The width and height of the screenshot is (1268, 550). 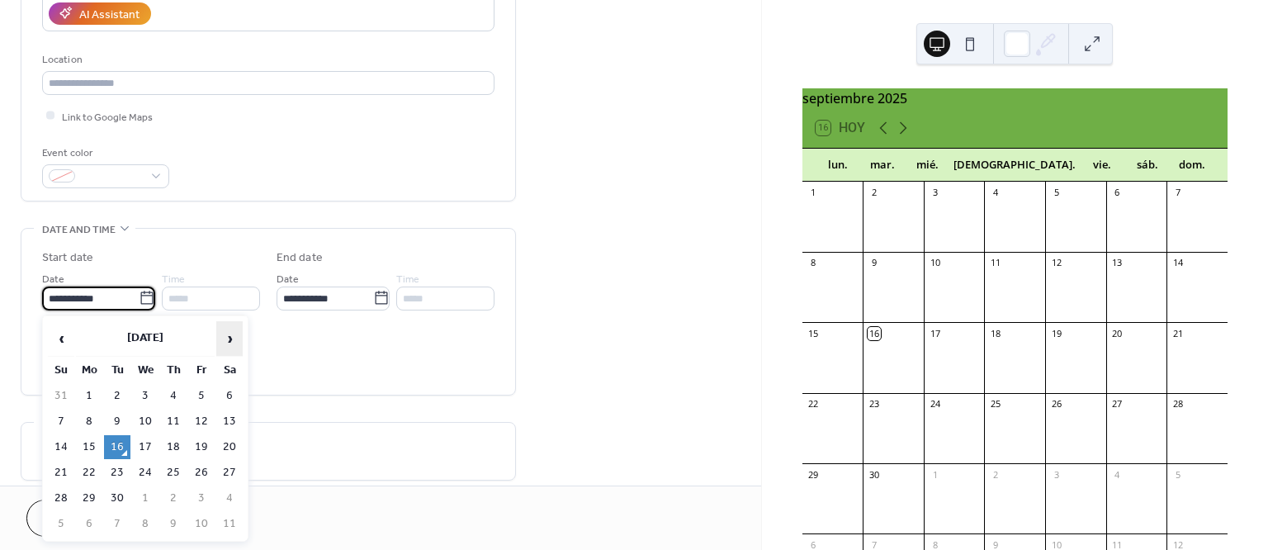 What do you see at coordinates (61, 370) in the screenshot?
I see `th: Su` at bounding box center [61, 370].